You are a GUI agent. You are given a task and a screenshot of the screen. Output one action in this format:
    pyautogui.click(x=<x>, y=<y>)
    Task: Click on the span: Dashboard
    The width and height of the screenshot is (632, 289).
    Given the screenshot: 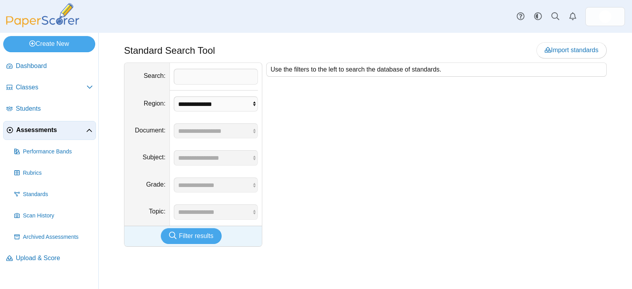 What is the action you would take?
    pyautogui.click(x=54, y=66)
    